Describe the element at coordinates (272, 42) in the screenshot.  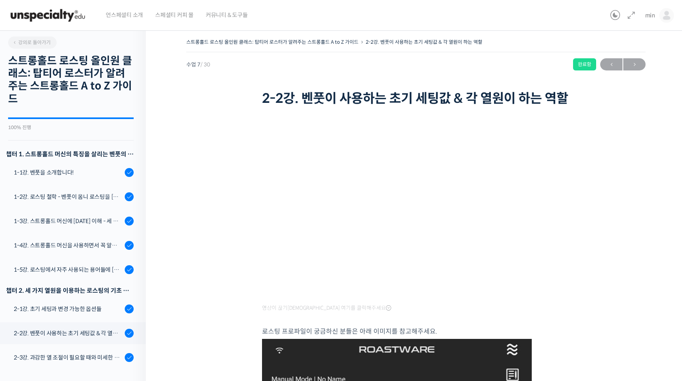
I see `a: 스트롱홀드 로스팅 올인원 클래스: 탑티어 로스터가 알려주는 스트롱홀드 A to Z 가이드` at that location.